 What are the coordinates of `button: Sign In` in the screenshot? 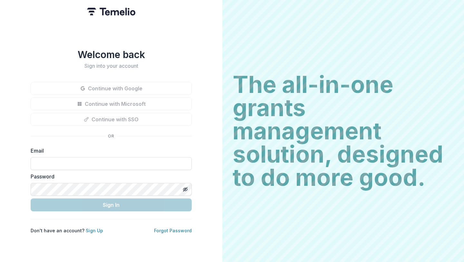 It's located at (111, 205).